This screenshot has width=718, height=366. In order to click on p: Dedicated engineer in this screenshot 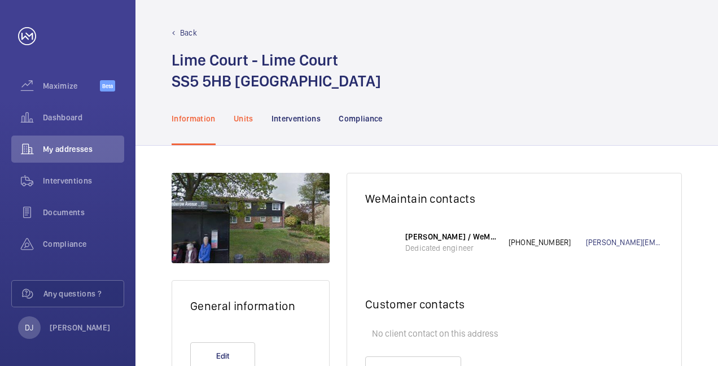, I will do `click(451, 248)`.